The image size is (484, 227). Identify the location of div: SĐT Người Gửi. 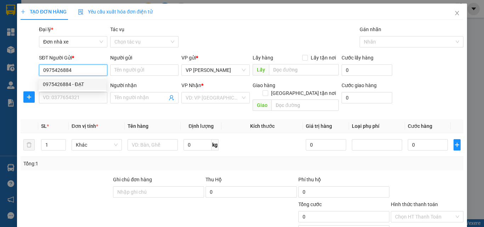
(73, 58).